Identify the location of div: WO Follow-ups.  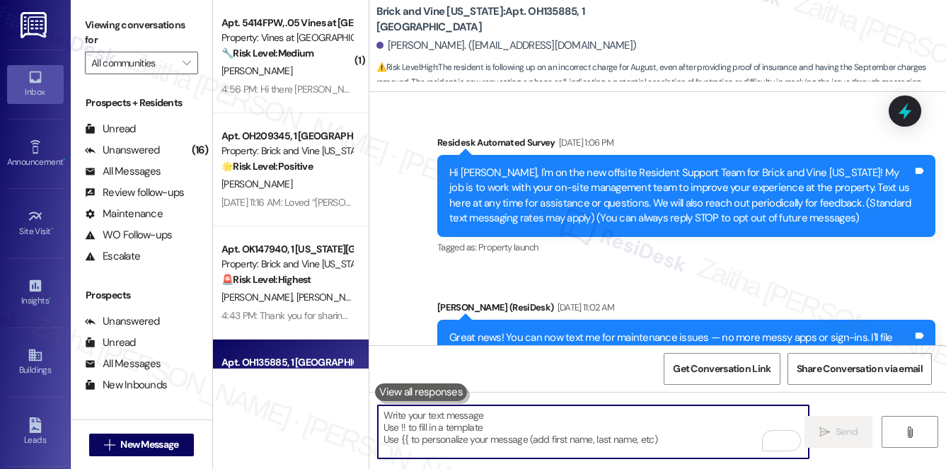
(128, 235).